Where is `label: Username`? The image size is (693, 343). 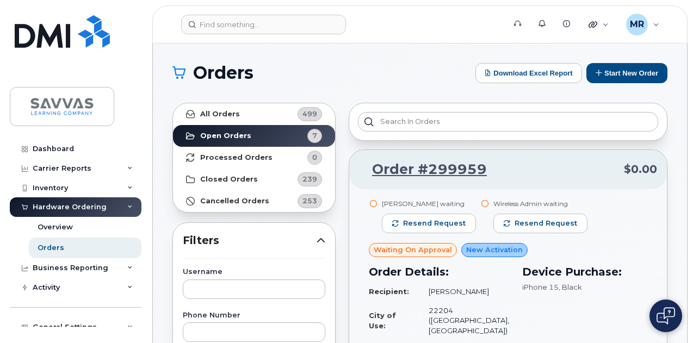 label: Username is located at coordinates (254, 272).